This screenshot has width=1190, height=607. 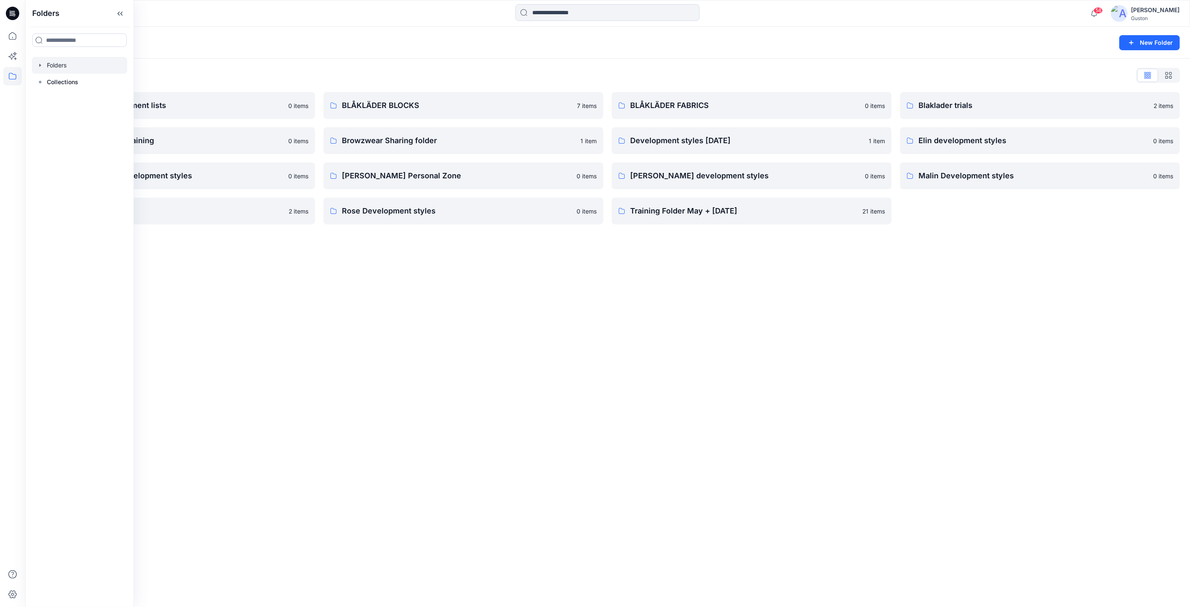 What do you see at coordinates (457, 105) in the screenshot?
I see `p: BLÅKLÄDER BLOCKS` at bounding box center [457, 105].